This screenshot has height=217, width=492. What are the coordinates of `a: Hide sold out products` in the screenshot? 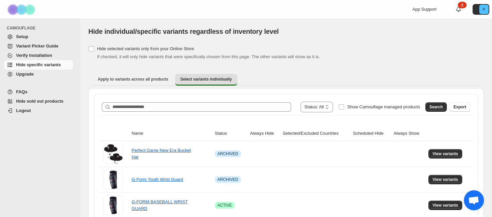 It's located at (38, 101).